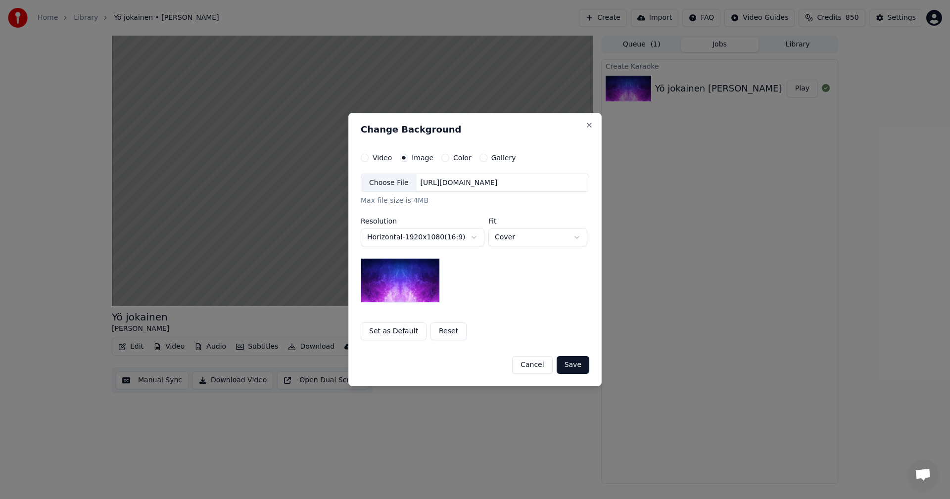  I want to click on label: Fit, so click(538, 221).